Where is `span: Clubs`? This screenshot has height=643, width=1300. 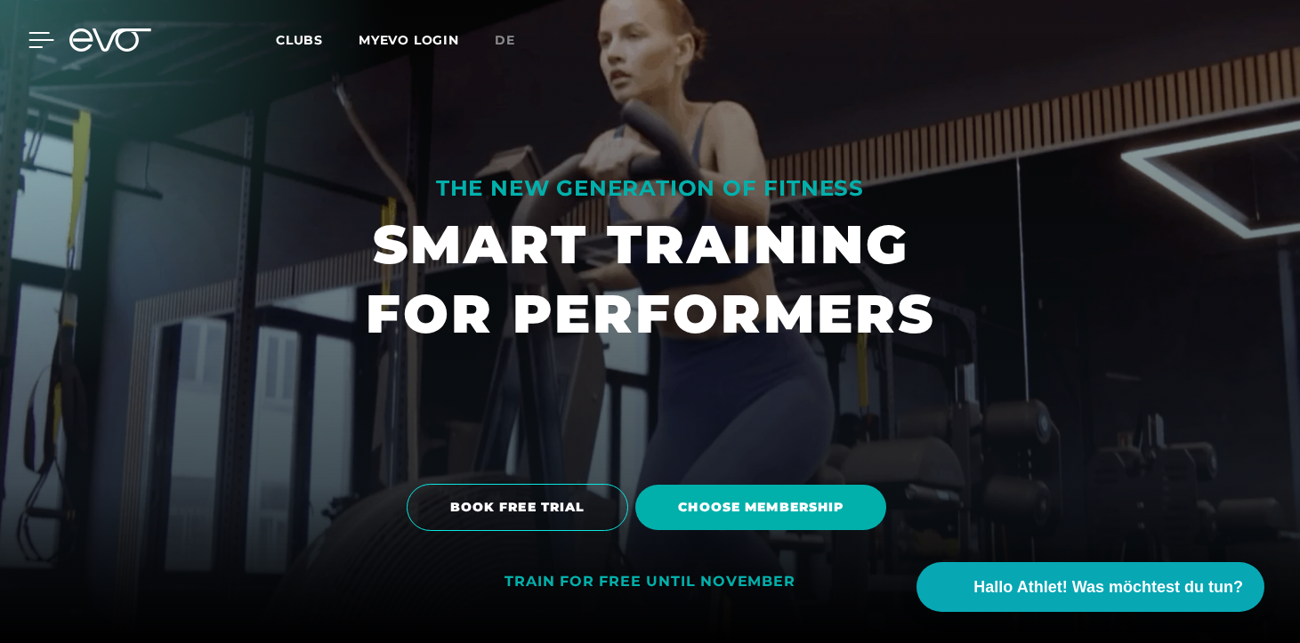 span: Clubs is located at coordinates (299, 40).